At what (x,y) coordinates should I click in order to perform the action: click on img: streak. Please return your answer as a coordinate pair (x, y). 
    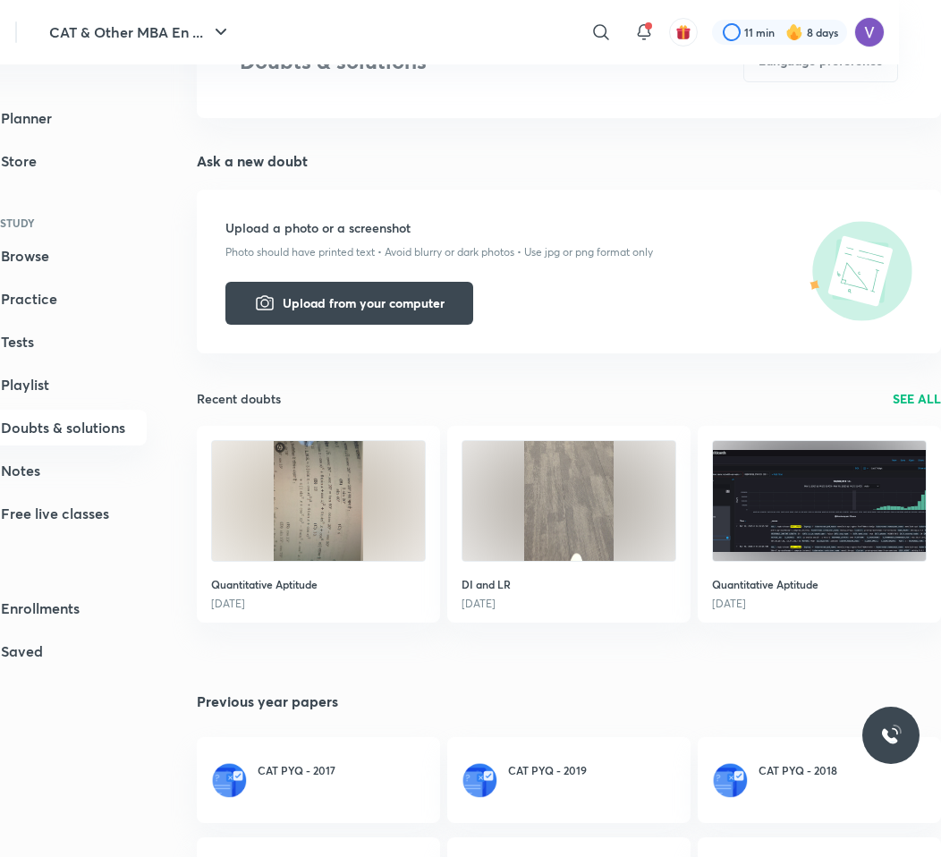
    Looking at the image, I should click on (795, 32).